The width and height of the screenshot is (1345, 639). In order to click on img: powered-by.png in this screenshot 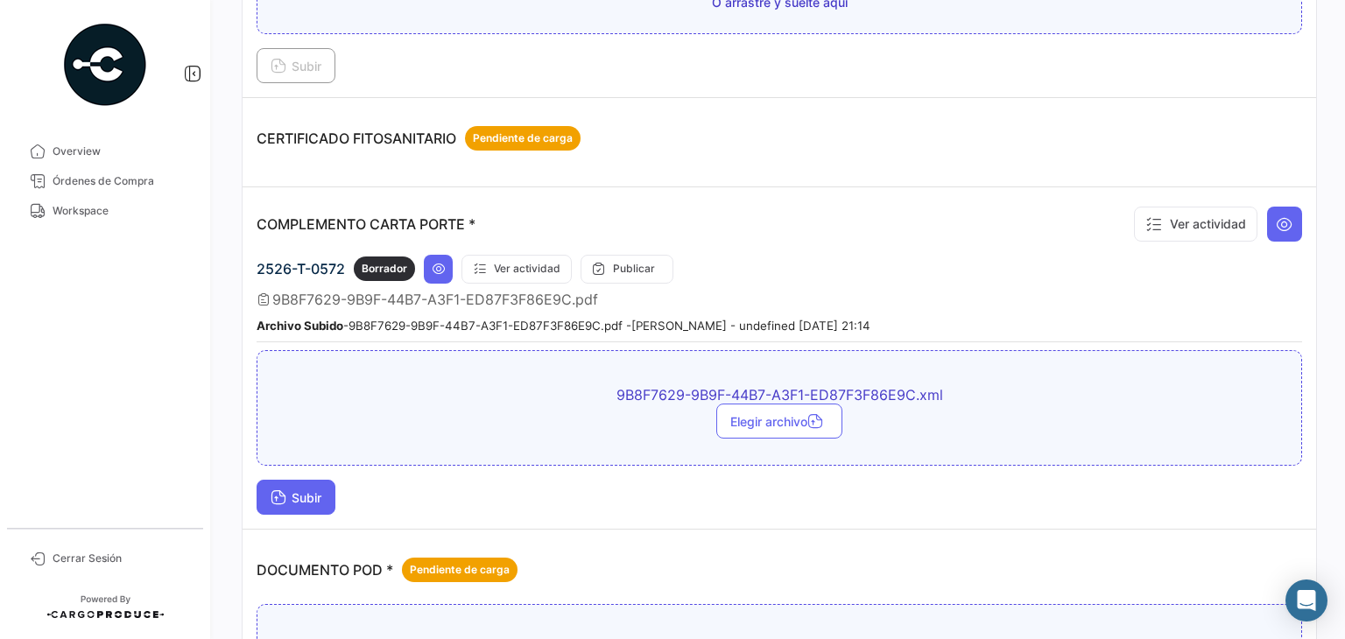, I will do `click(105, 65)`.